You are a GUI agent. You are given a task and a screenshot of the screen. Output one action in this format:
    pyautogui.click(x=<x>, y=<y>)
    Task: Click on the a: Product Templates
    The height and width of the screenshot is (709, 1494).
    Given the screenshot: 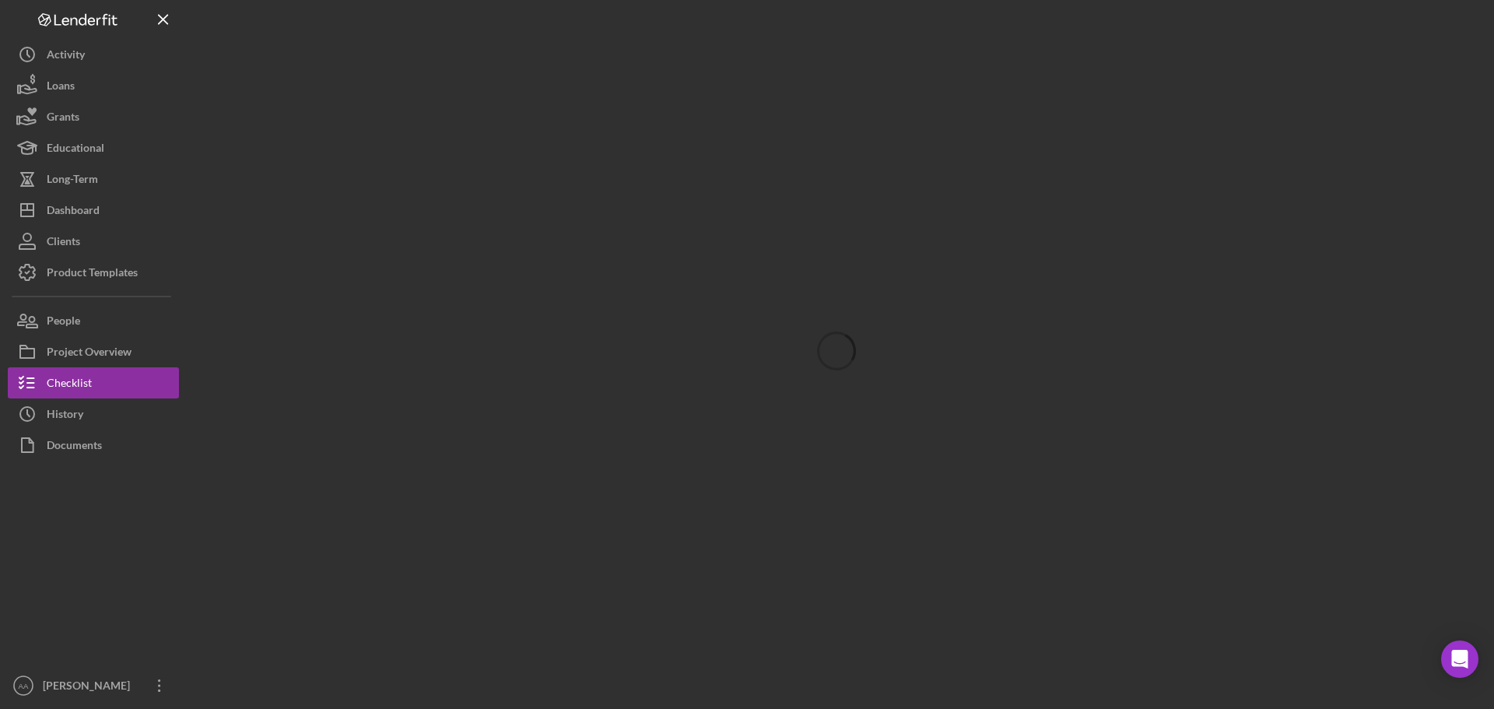 What is the action you would take?
    pyautogui.click(x=93, y=272)
    